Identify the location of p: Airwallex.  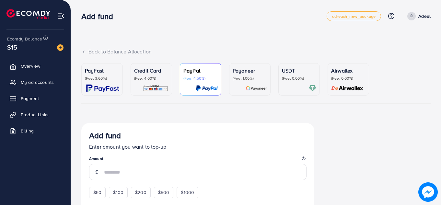
(348, 71).